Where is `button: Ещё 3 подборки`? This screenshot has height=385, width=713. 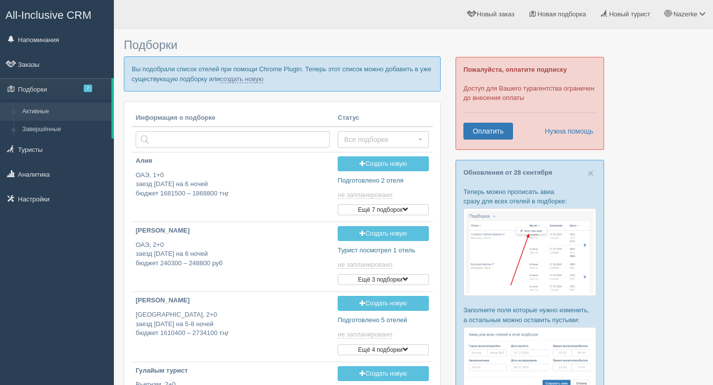 button: Ещё 3 подборки is located at coordinates (383, 280).